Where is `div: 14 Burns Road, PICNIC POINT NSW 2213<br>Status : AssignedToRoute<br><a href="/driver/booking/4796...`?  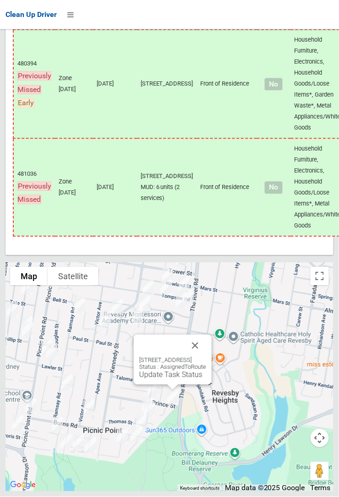
div: 14 Burns Road, PICNIC POINT NSW 2213<br>Status : AssignedToRoute<br><a href="/driver/booking/4796... is located at coordinates (141, 423).